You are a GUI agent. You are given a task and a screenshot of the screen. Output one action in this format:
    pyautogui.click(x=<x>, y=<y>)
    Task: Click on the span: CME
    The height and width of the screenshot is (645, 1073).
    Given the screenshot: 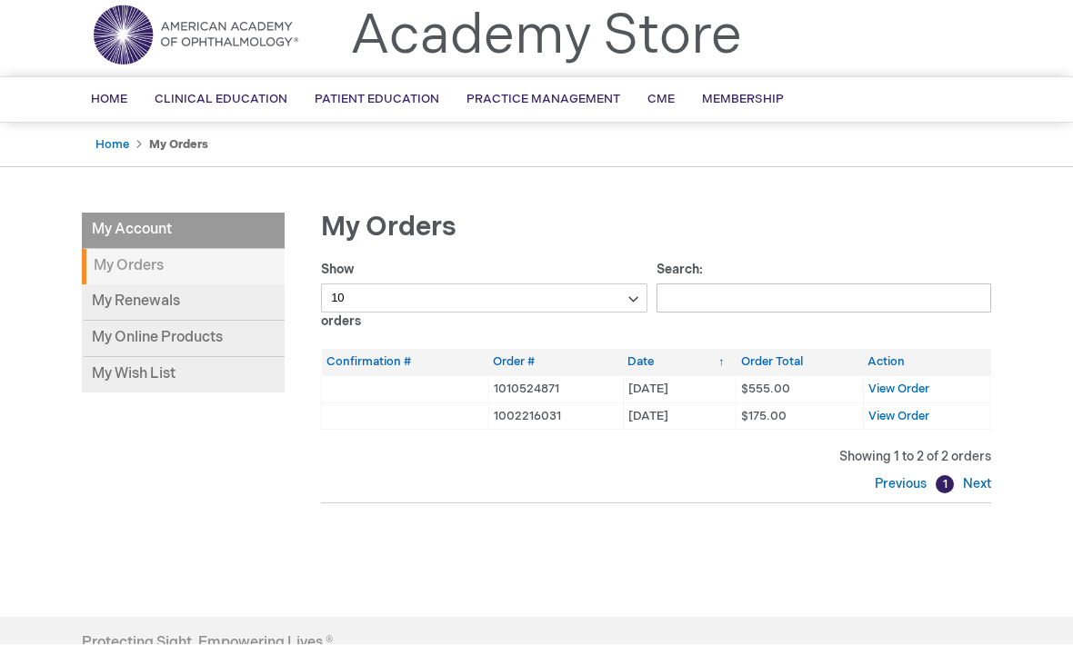 What is the action you would take?
    pyautogui.click(x=661, y=100)
    